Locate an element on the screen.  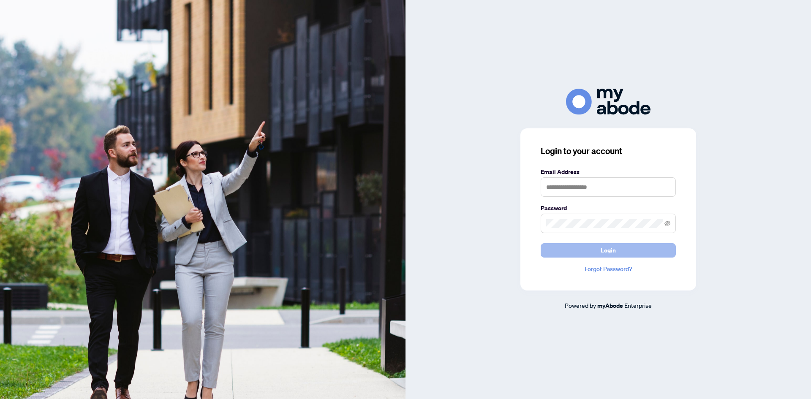
label: Password is located at coordinates (608, 208).